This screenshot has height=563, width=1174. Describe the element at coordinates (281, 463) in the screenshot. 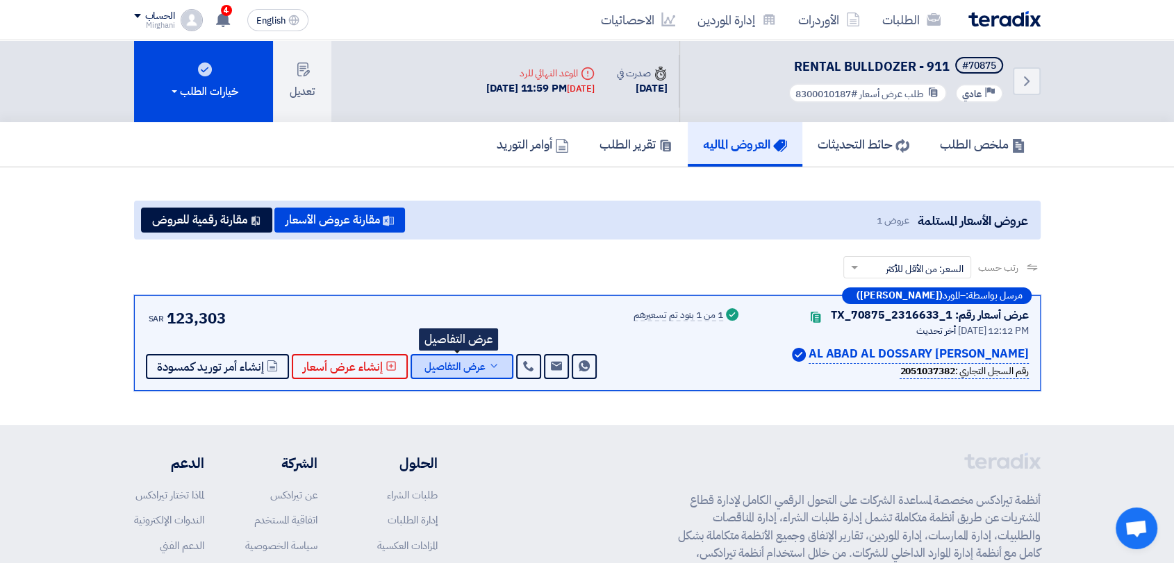

I see `li: الشركة` at that location.